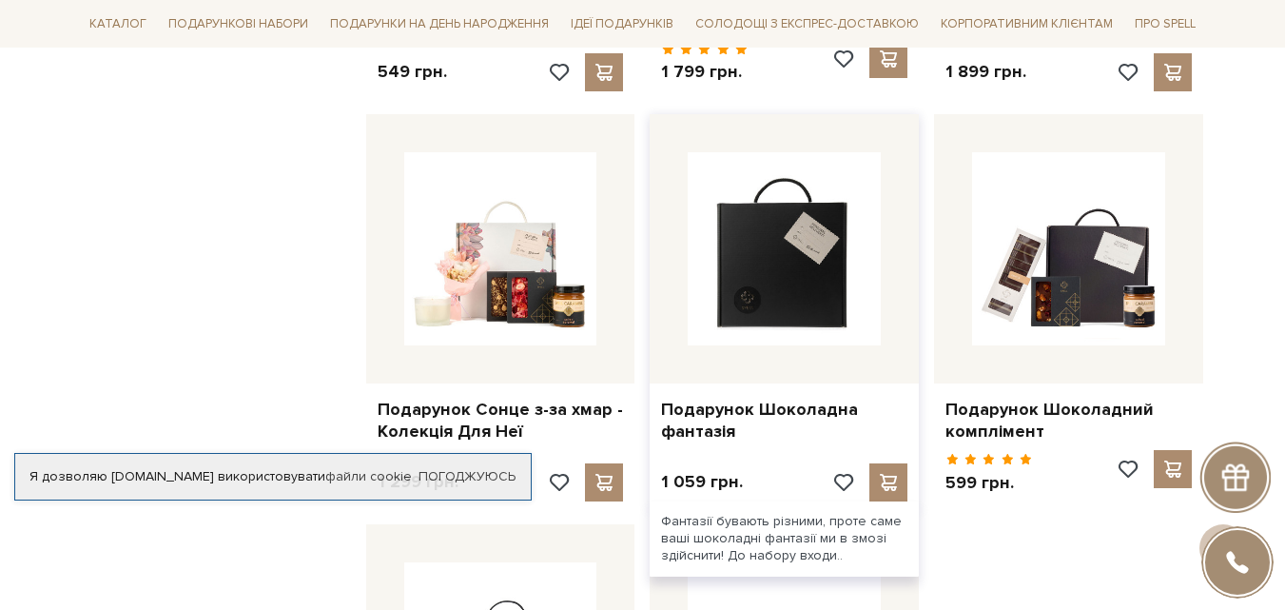  What do you see at coordinates (988, 482) in the screenshot?
I see `p: 599 грн.` at bounding box center [988, 482].